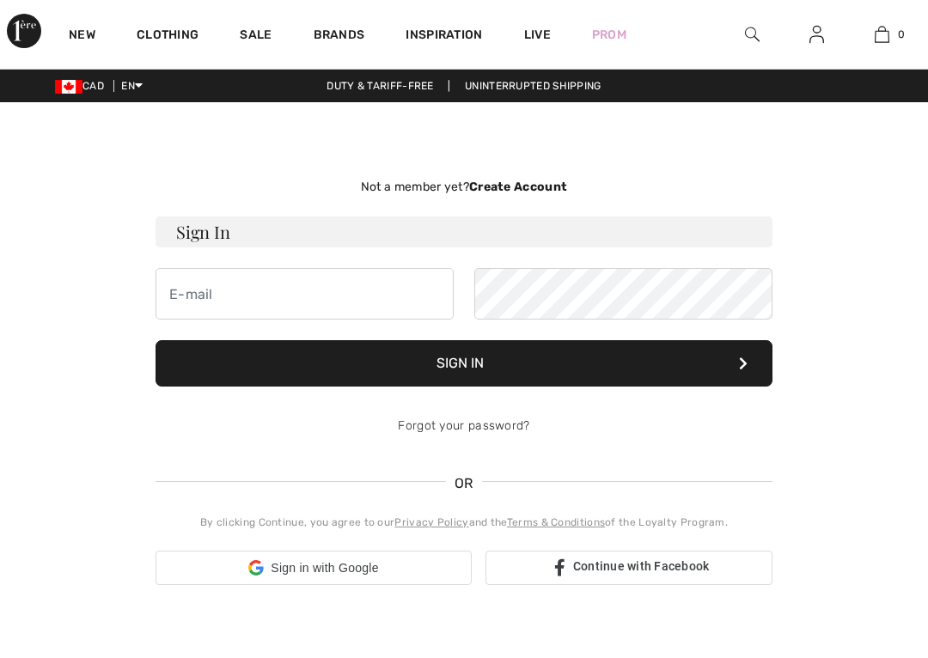 The width and height of the screenshot is (928, 658). I want to click on a: Brands, so click(339, 36).